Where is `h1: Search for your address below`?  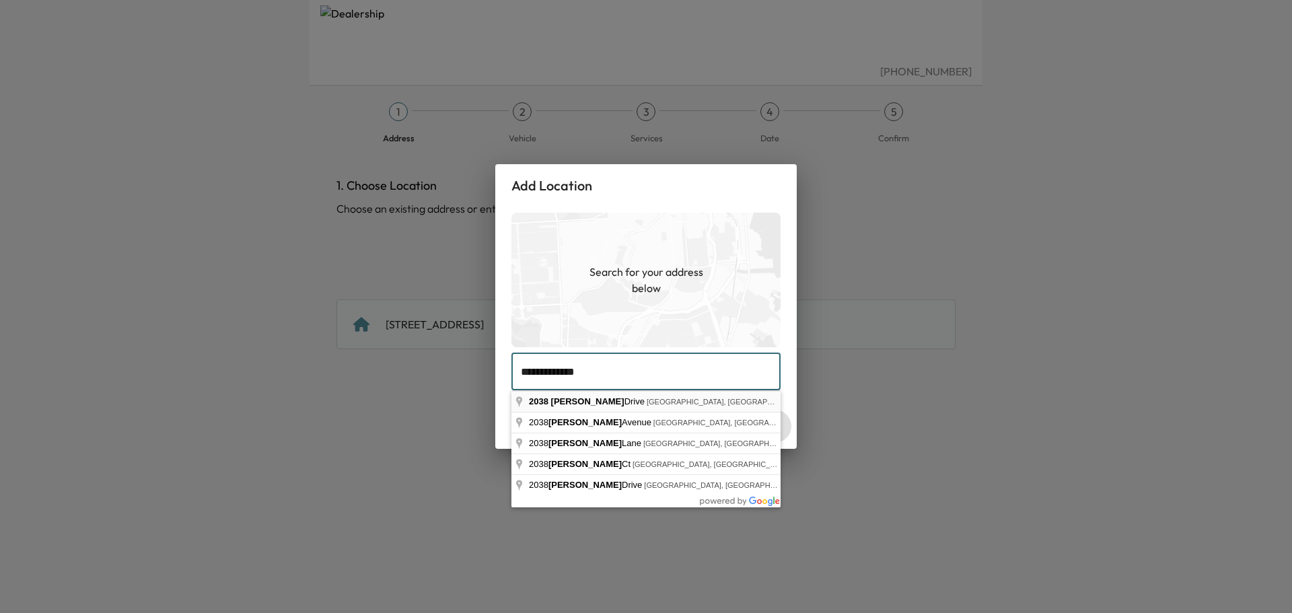
h1: Search for your address below is located at coordinates (646, 280).